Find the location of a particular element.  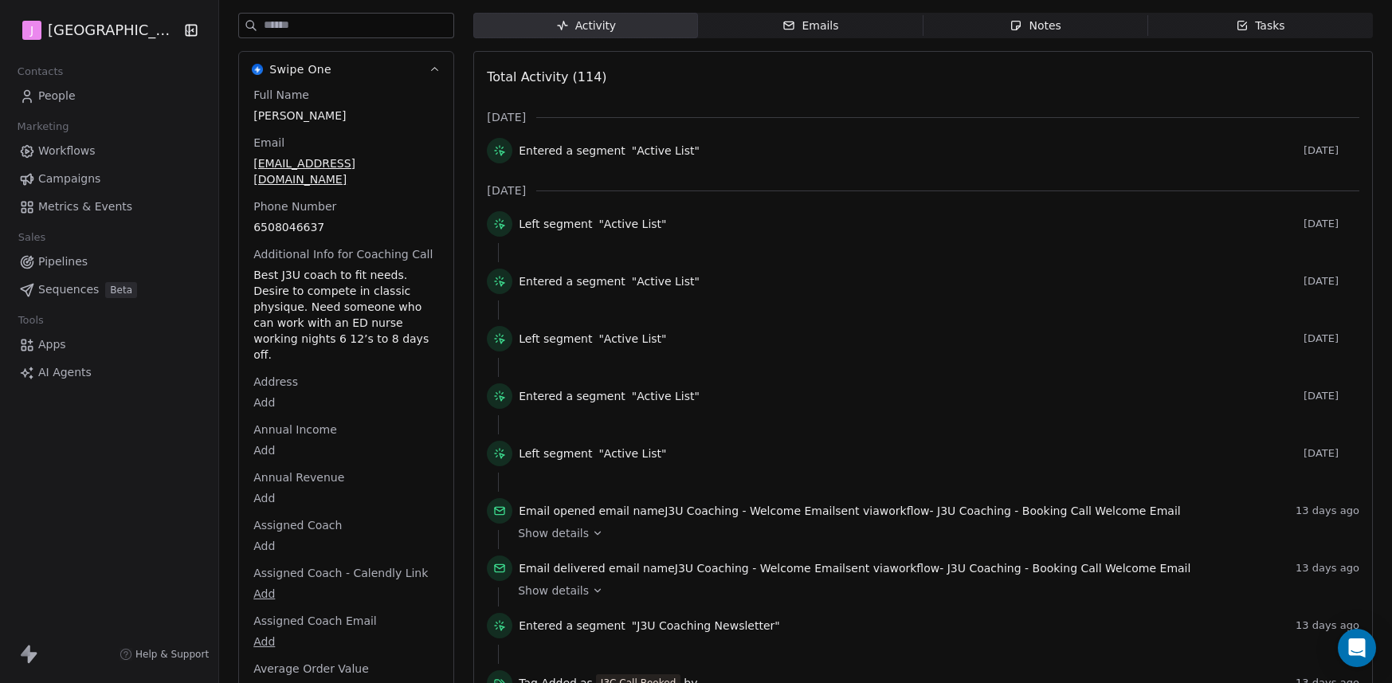

span: Phone Number is located at coordinates (295, 206).